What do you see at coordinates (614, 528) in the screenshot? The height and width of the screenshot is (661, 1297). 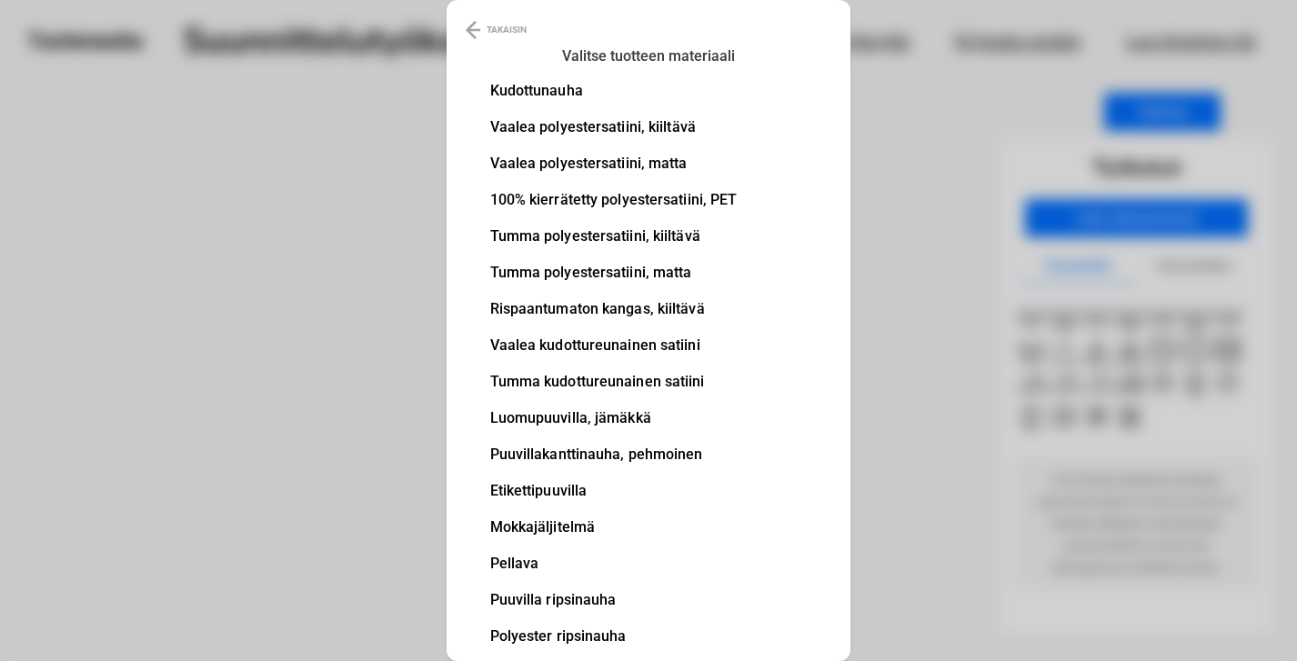 I see `li: Mokkajäljitelmä` at bounding box center [614, 528].